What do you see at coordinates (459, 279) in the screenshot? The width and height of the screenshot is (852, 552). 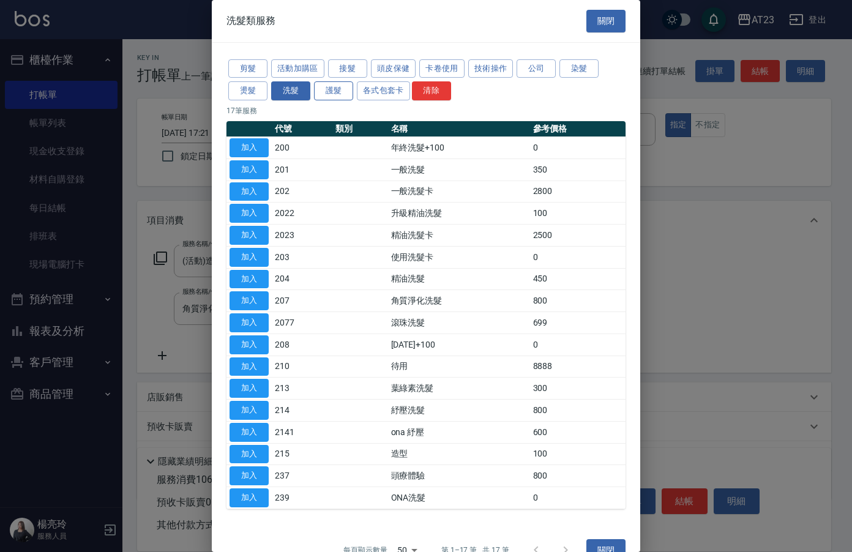 I see `td: 精油洗髮` at bounding box center [459, 279].